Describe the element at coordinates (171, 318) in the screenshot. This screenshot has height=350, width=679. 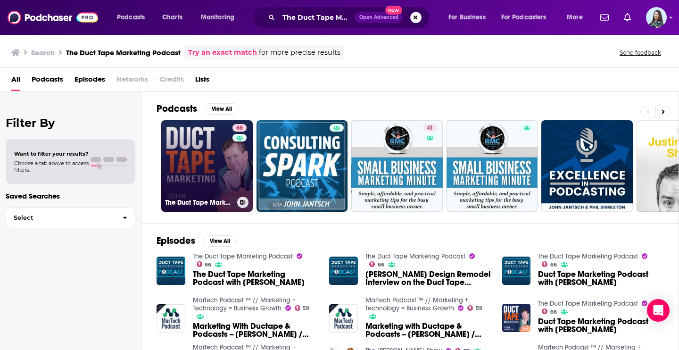
I see `img: Marketing With Ductape & Podcasts -- John Jantsch / Duct Tape Marketing` at that location.